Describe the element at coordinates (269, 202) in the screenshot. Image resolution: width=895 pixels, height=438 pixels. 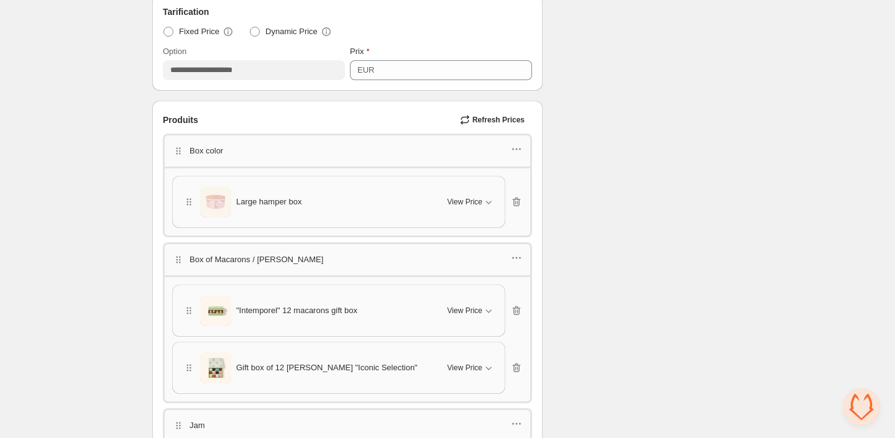
I see `span: Large hamper box` at that location.